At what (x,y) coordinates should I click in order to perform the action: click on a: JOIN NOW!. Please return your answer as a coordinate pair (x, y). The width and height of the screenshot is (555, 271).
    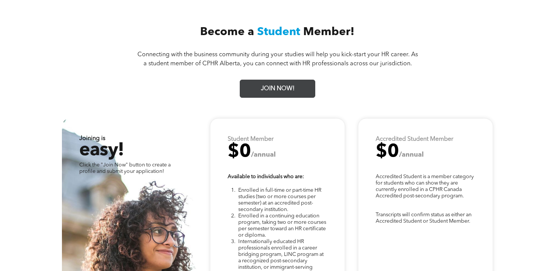
    Looking at the image, I should click on (277, 89).